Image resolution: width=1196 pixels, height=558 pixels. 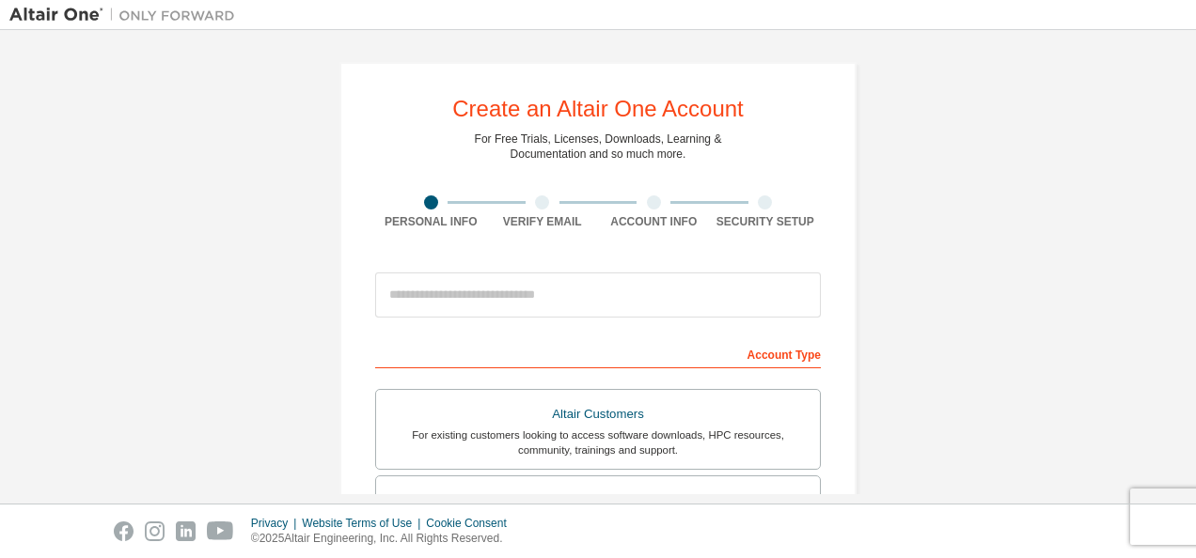 I want to click on div: Create an Altair One Account, so click(x=598, y=109).